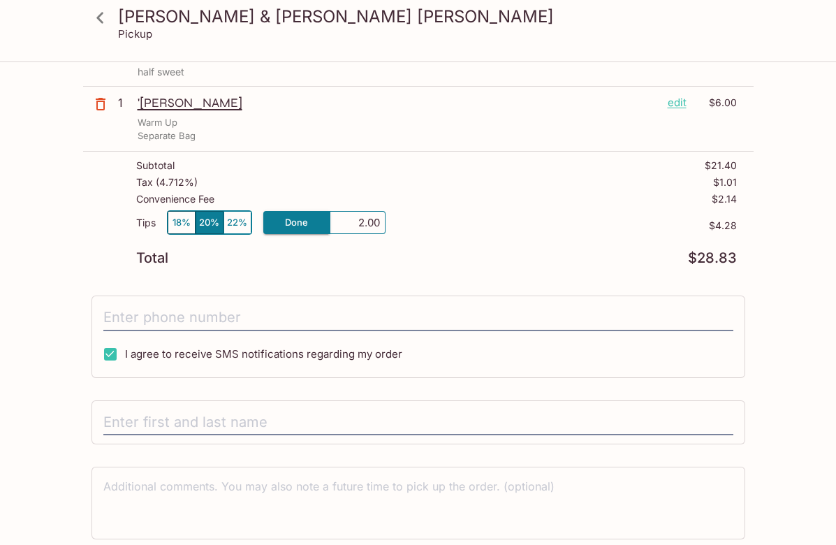 This screenshot has width=836, height=545. I want to click on button: Done, so click(296, 222).